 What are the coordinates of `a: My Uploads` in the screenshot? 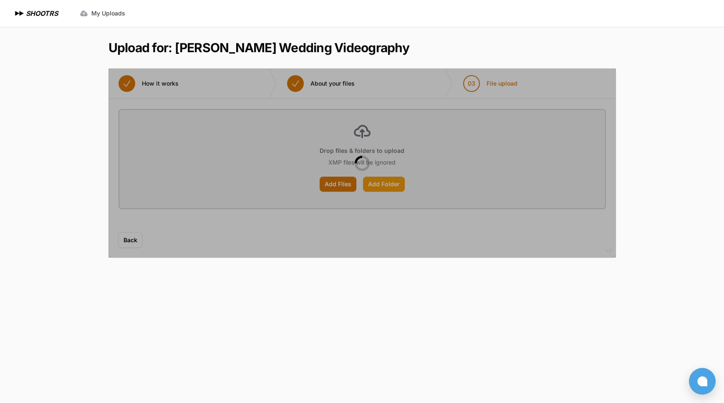 It's located at (102, 13).